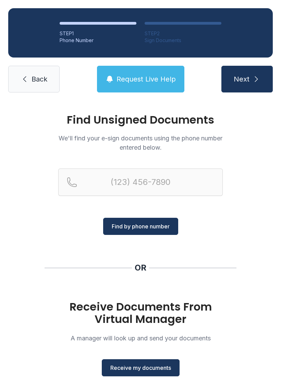 This screenshot has height=389, width=281. Describe the element at coordinates (141, 120) in the screenshot. I see `h1: Find Unsigned Documents` at that location.